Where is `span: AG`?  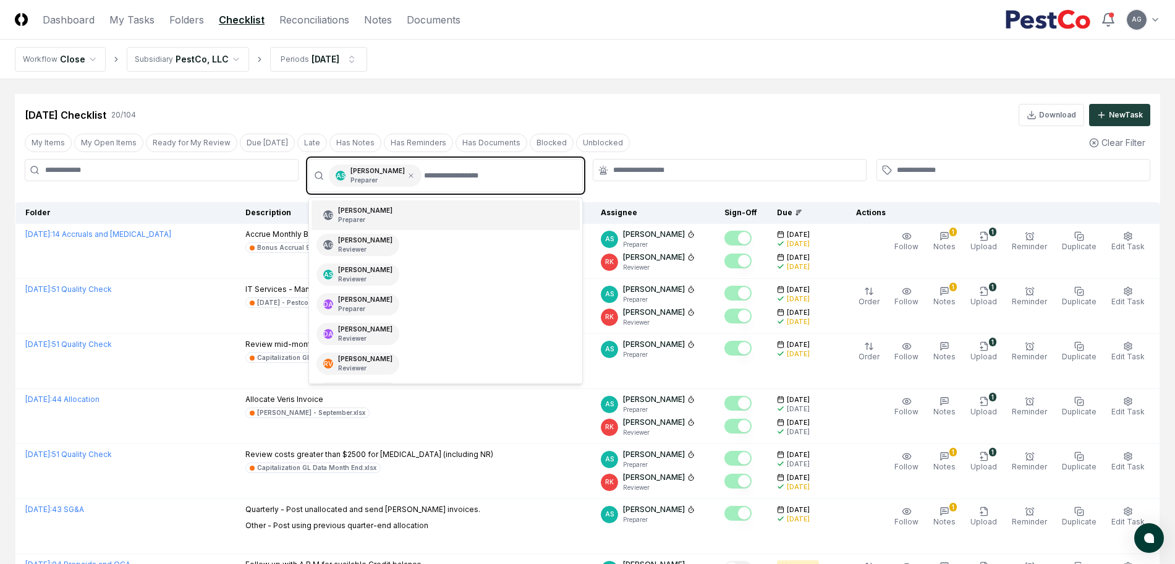 span: AG is located at coordinates (328, 215).